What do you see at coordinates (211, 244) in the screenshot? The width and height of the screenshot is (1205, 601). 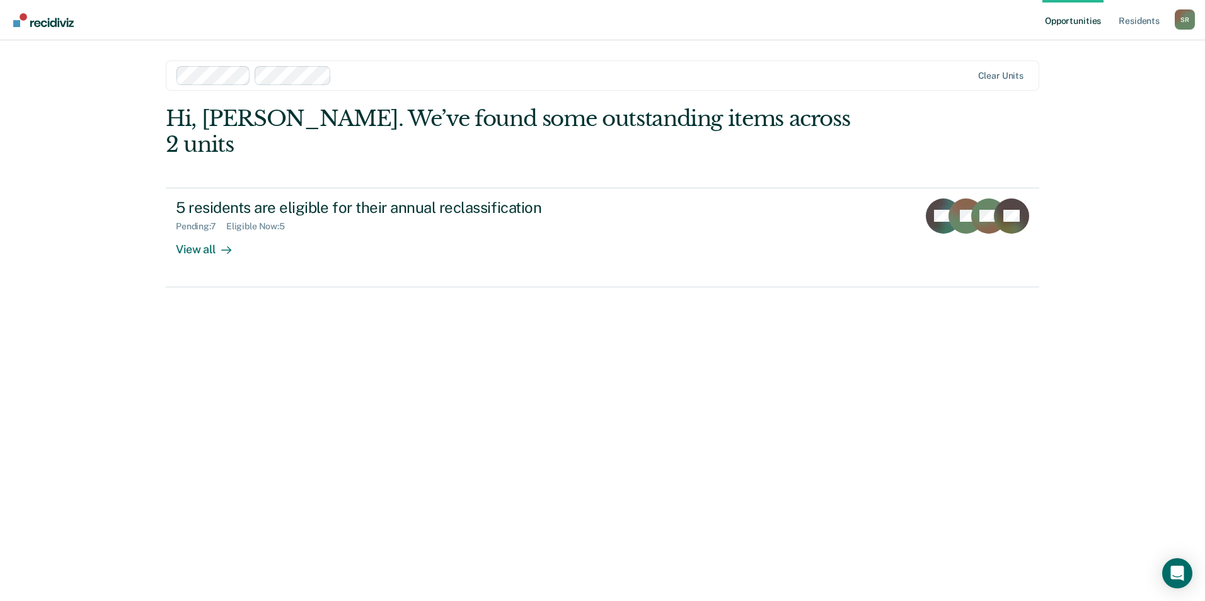 I see `div: View all` at bounding box center [211, 244].